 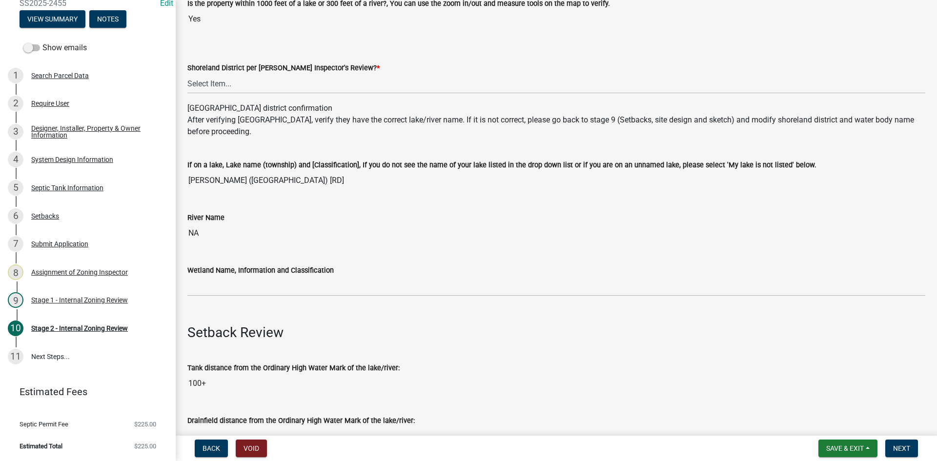 What do you see at coordinates (16, 328) in the screenshot?
I see `div: 10` at bounding box center [16, 328].